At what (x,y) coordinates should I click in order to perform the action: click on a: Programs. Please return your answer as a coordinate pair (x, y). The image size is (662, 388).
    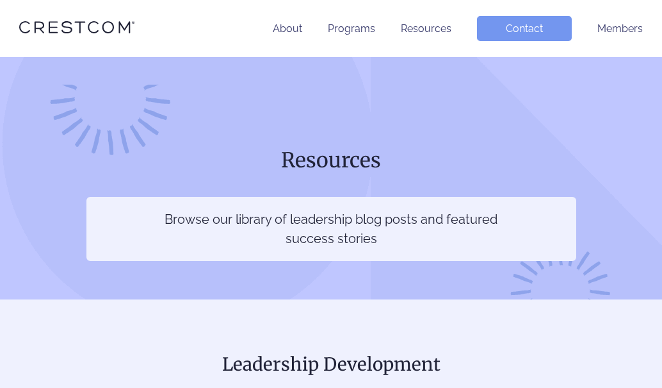
    Looking at the image, I should click on (352, 28).